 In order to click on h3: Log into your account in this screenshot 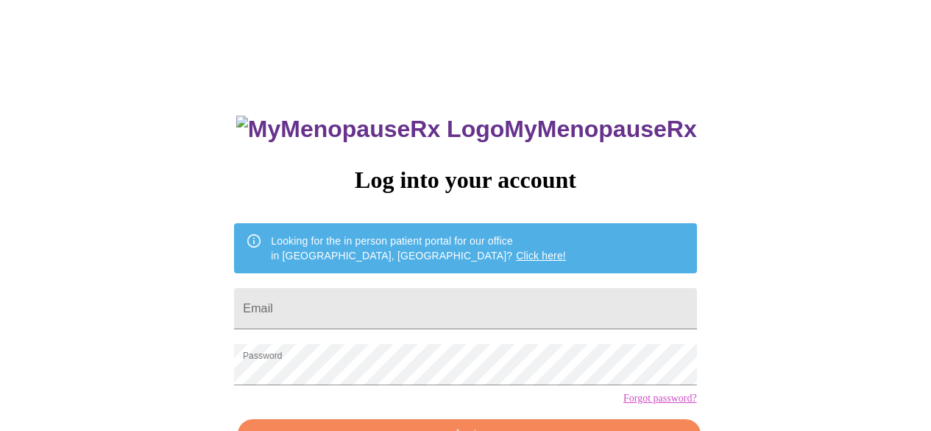, I will do `click(465, 180)`.